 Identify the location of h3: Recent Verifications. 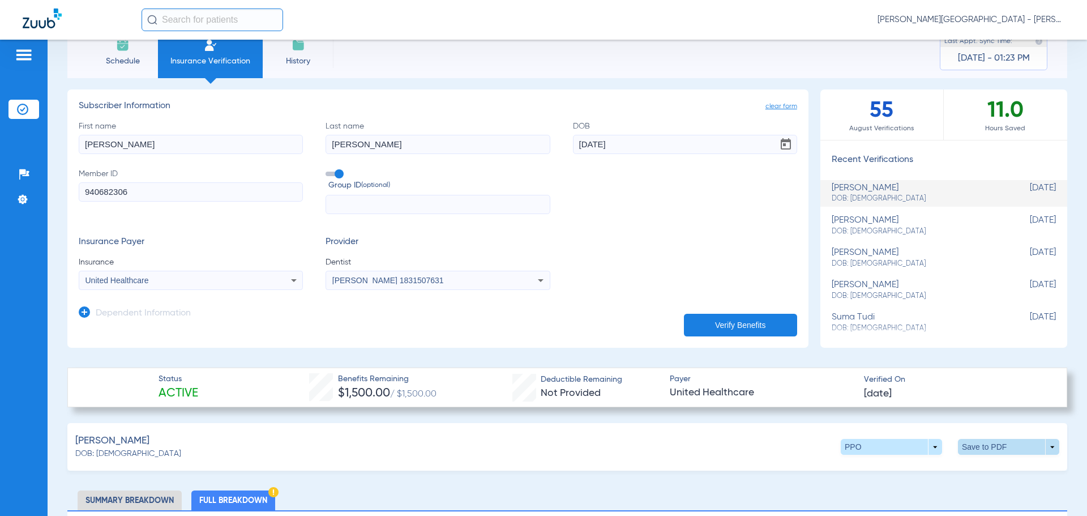
(943, 160).